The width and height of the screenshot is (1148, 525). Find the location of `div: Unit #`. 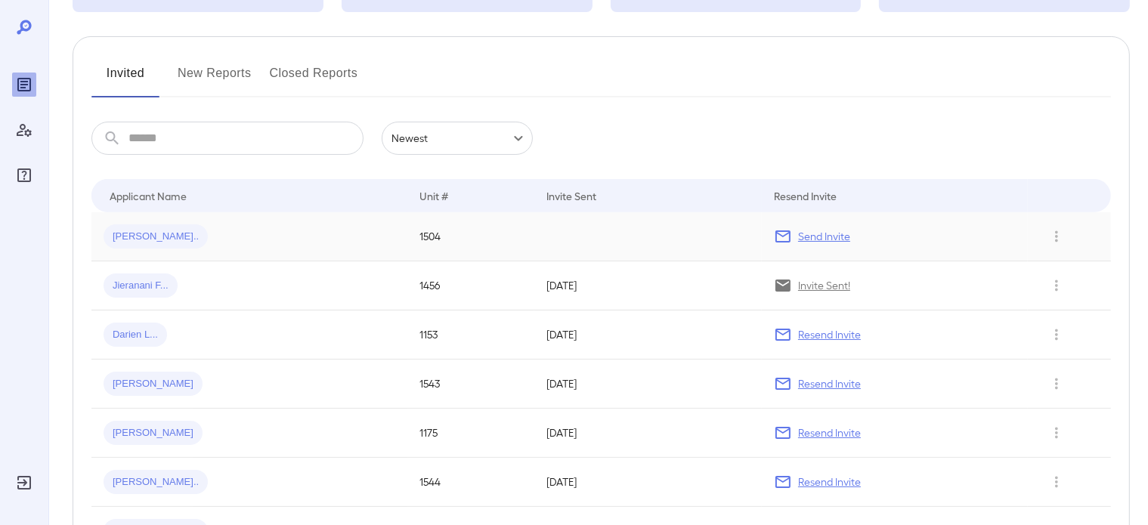

div: Unit # is located at coordinates (434, 196).